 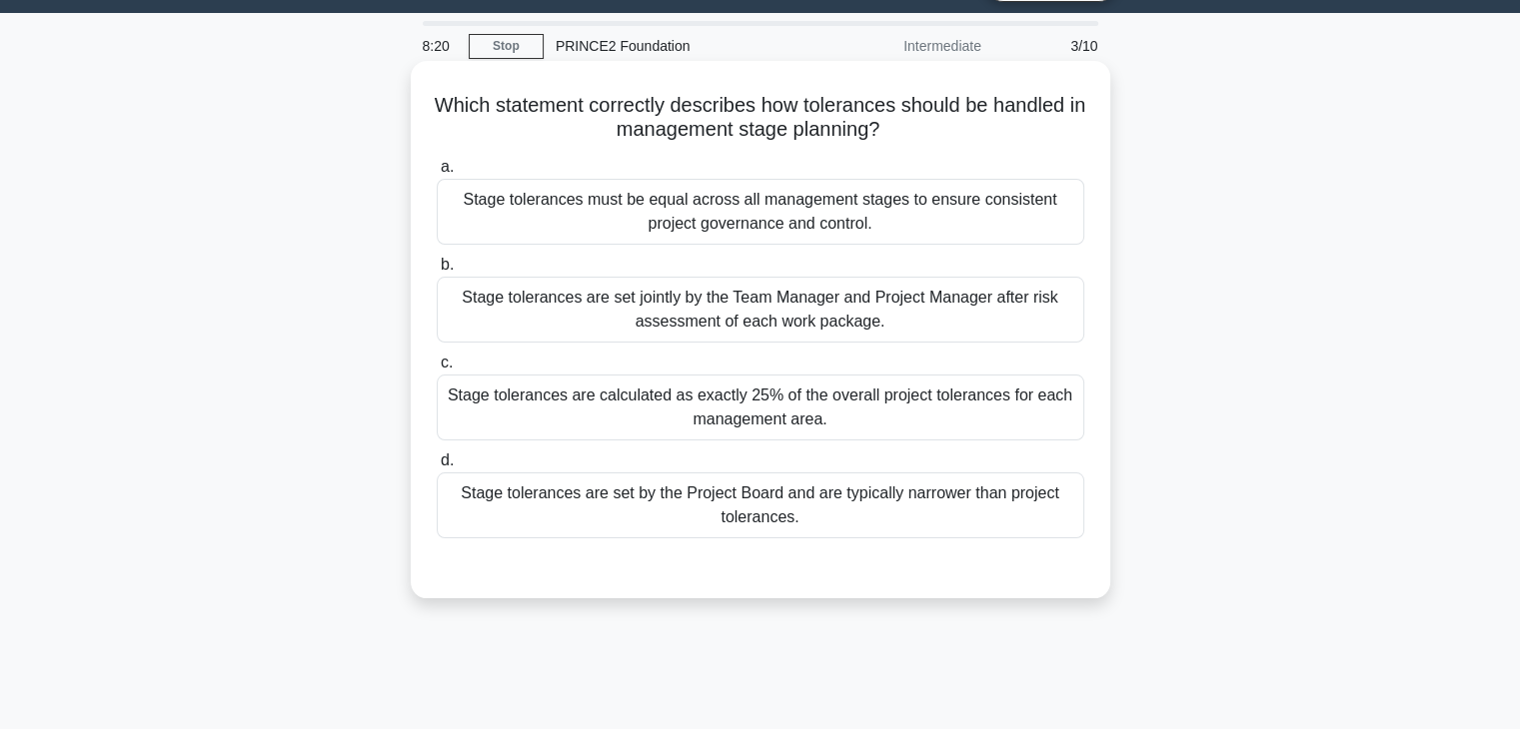 What do you see at coordinates (760, 118) in the screenshot?
I see `h5: Which statement correctly describes how tolerances should be handled in management stage planning?` at bounding box center [760, 118].